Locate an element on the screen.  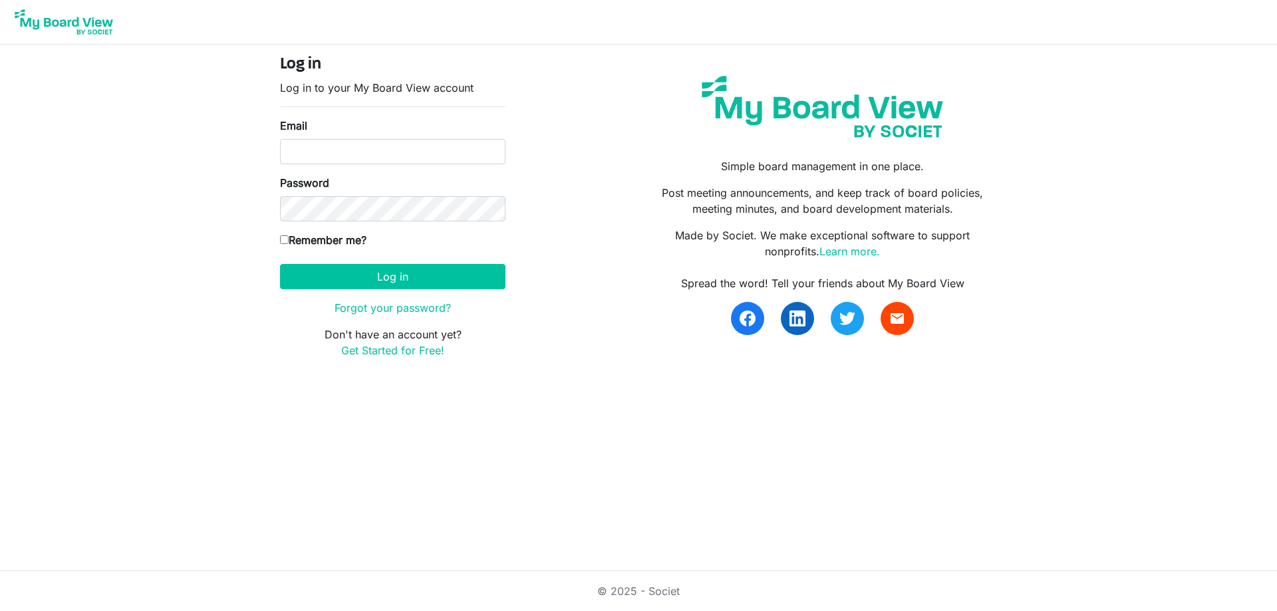
input: Remember me? is located at coordinates (284, 239).